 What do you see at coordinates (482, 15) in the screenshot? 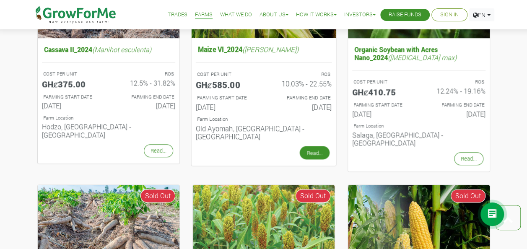
I see `a: EN` at bounding box center [482, 15].